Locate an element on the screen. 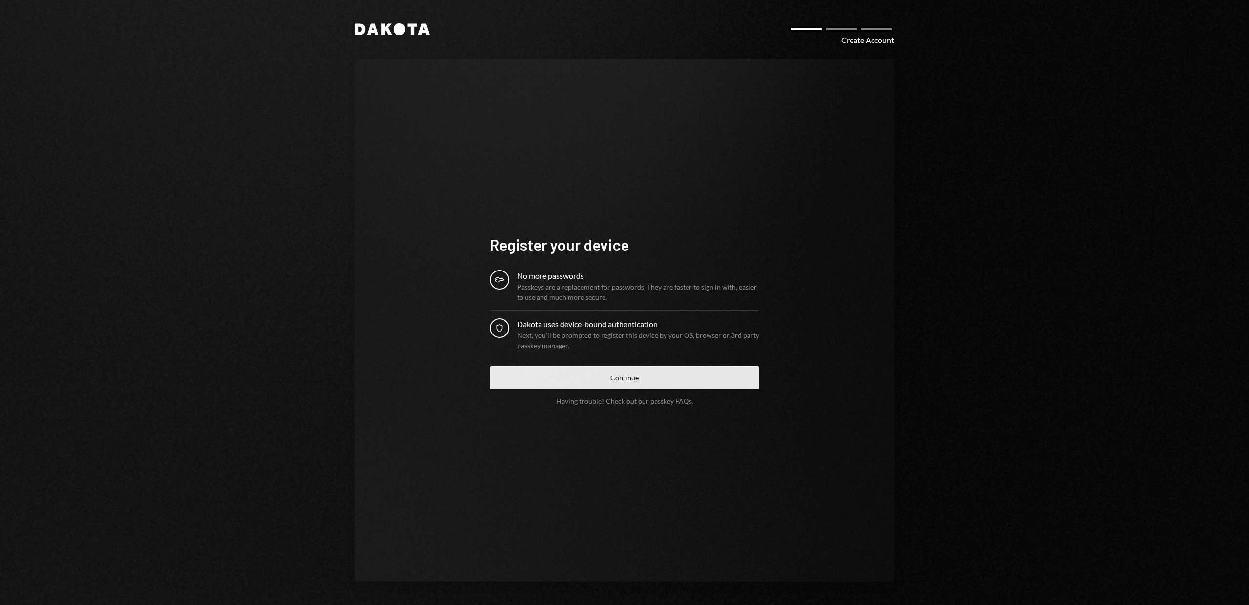 This screenshot has height=605, width=1249. div: Having trouble? Check out our . is located at coordinates (624, 401).